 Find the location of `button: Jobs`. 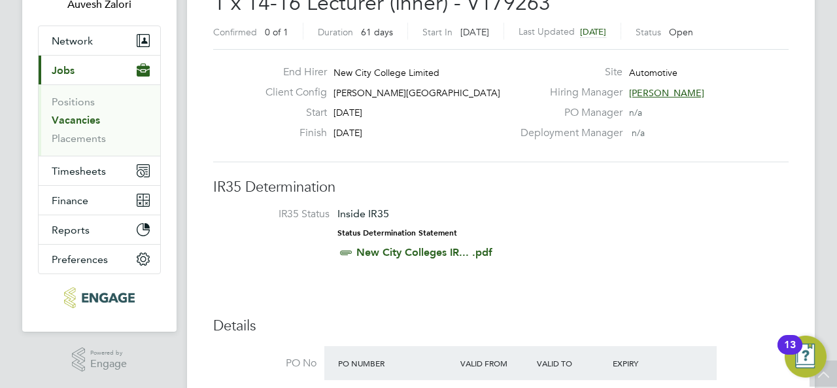

button: Jobs is located at coordinates (99, 70).